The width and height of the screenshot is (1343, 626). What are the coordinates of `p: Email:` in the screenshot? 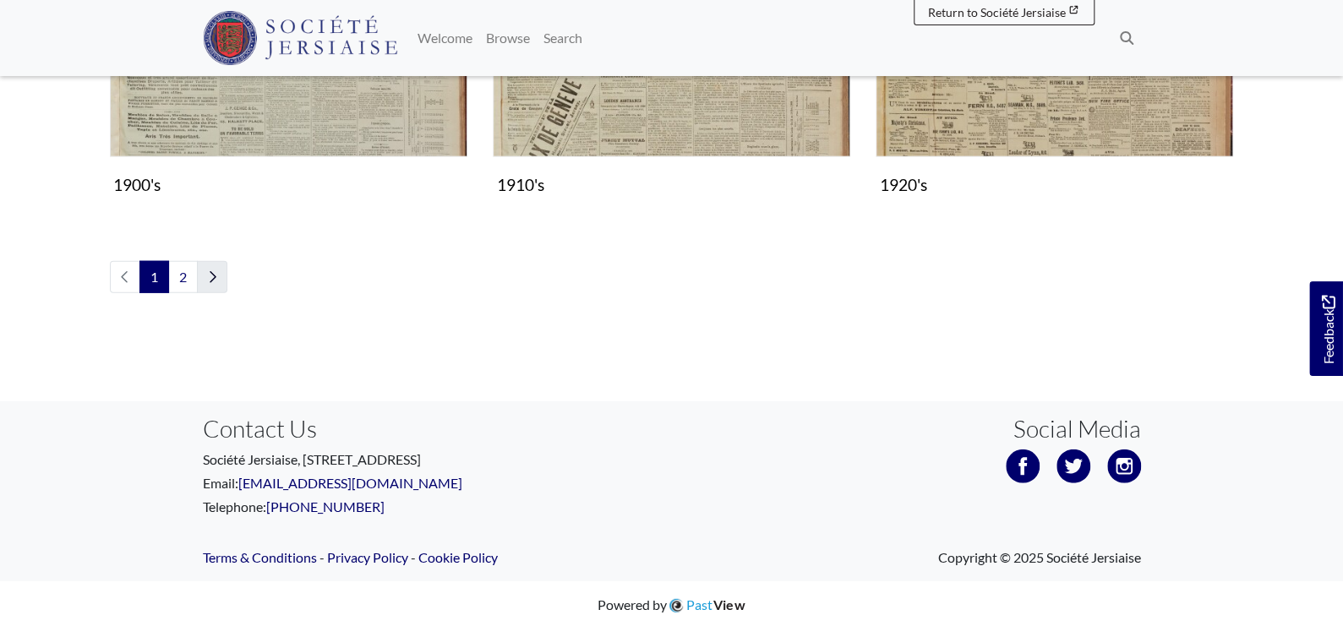 It's located at (431, 483).